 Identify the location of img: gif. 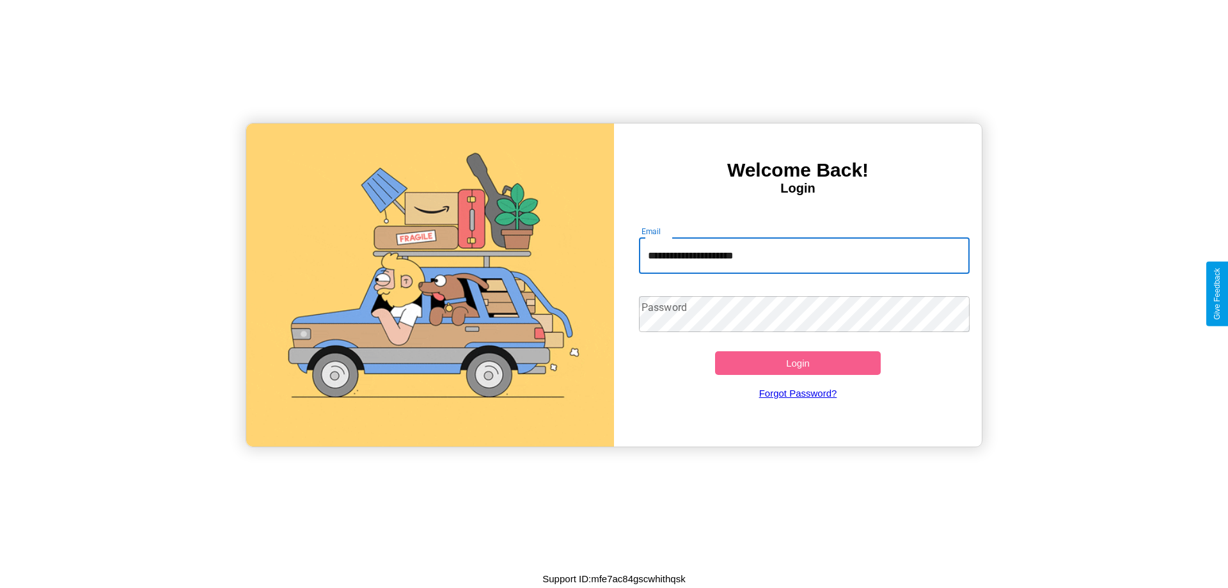
(430, 285).